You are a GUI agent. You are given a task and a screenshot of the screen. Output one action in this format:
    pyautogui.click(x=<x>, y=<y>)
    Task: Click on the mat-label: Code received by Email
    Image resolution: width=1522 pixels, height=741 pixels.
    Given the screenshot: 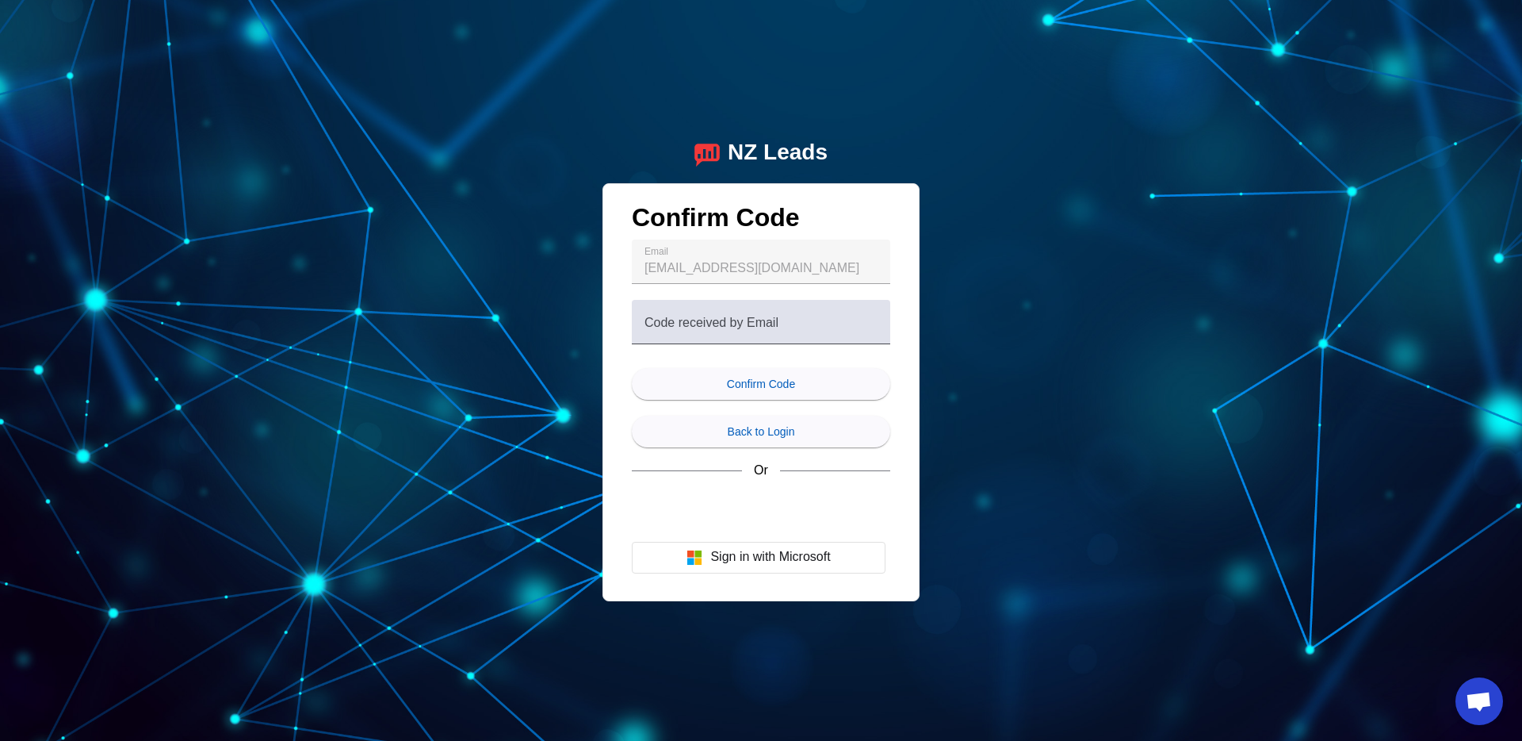 What is the action you would take?
    pyautogui.click(x=711, y=322)
    